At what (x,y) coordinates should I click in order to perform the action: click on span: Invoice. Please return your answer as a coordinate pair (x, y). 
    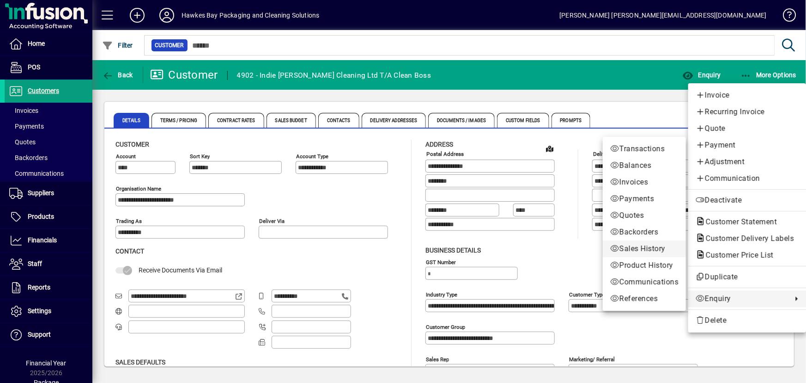
    Looking at the image, I should click on (747, 95).